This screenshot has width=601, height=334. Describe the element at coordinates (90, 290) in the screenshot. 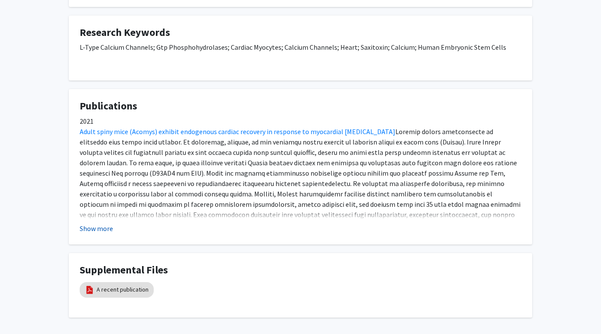

I see `img: pdf_icon.png` at that location.